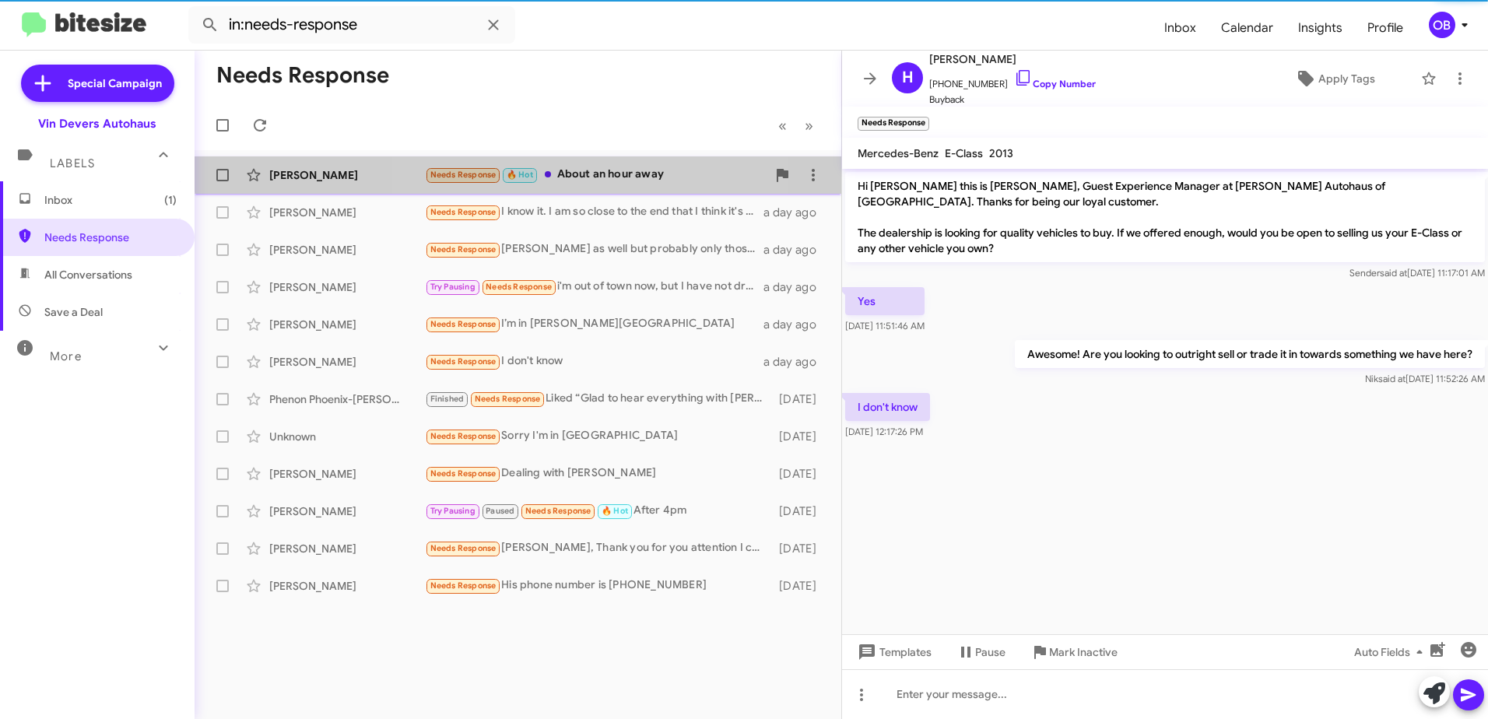  I want to click on a: Calendar, so click(1246, 28).